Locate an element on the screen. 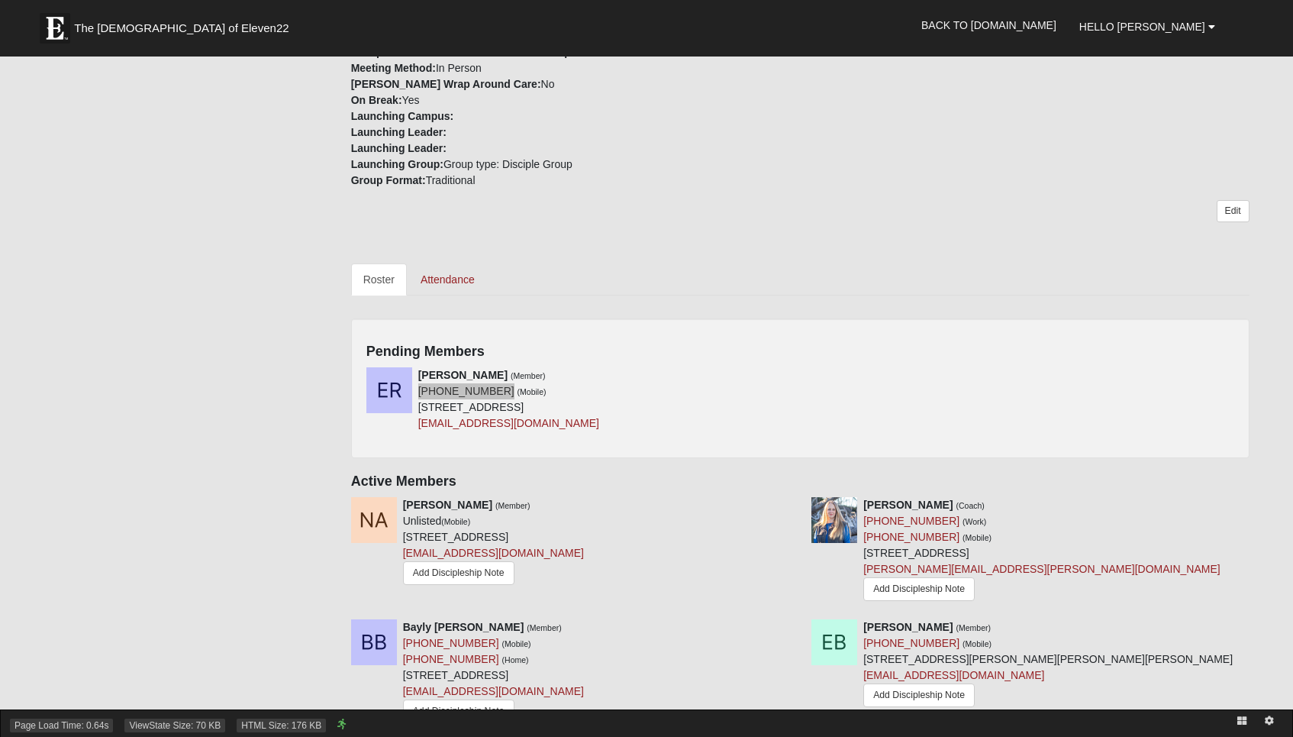 The height and width of the screenshot is (737, 1293). a: Roster is located at coordinates (379, 279).